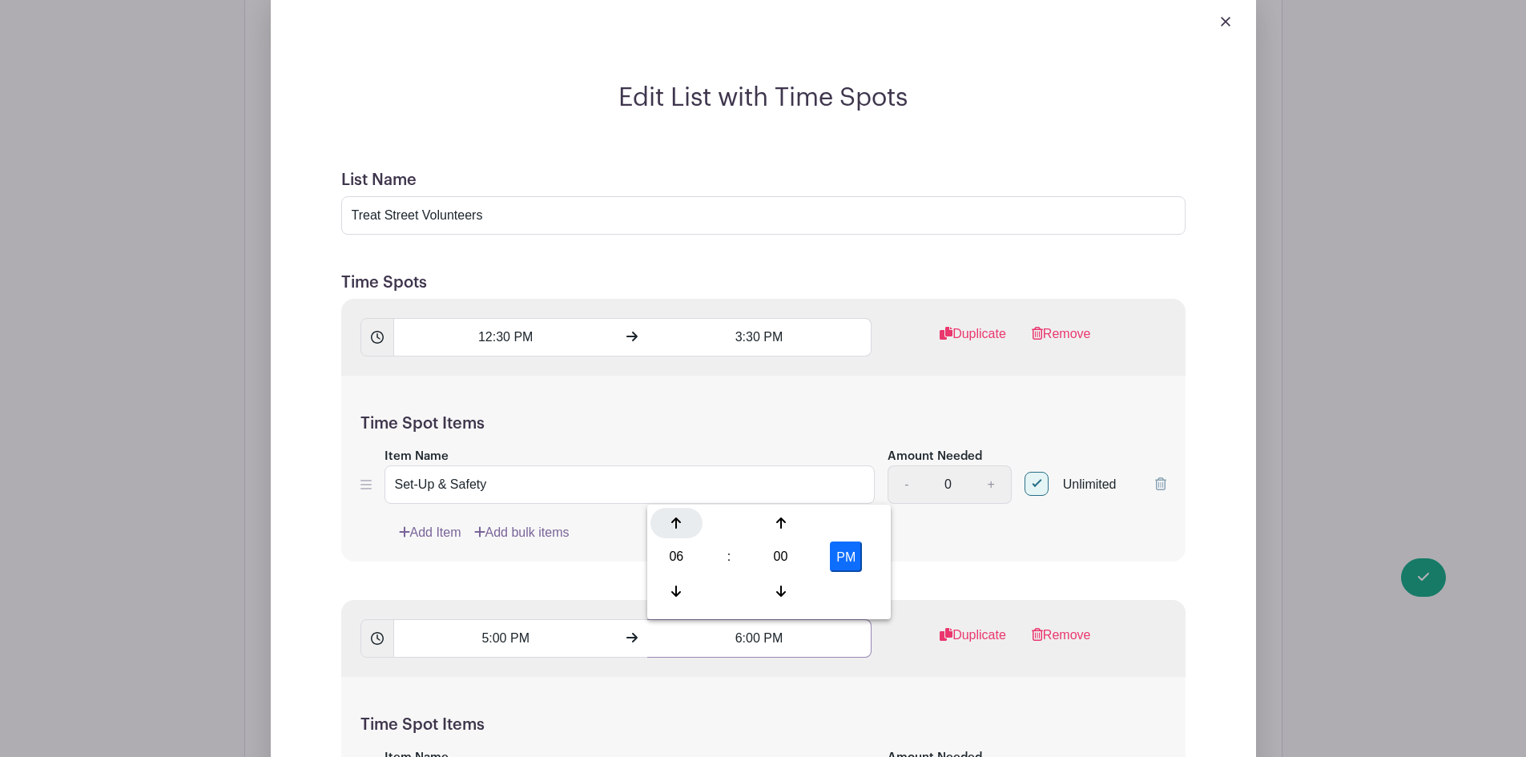 This screenshot has width=1526, height=757. I want to click on a: Add Item, so click(430, 533).